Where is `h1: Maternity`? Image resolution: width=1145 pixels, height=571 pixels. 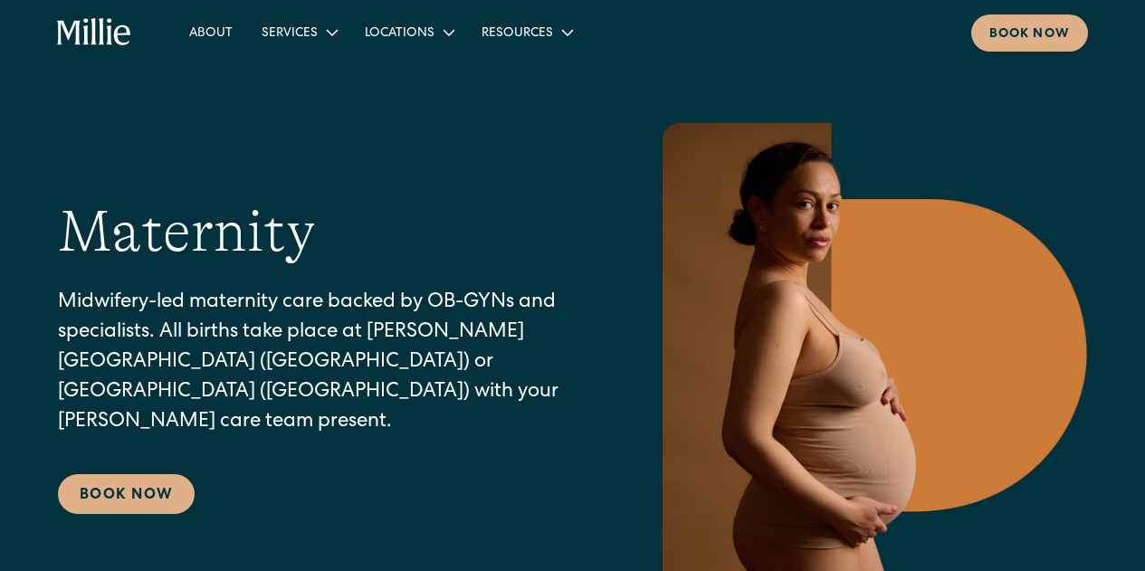 h1: Maternity is located at coordinates (187, 232).